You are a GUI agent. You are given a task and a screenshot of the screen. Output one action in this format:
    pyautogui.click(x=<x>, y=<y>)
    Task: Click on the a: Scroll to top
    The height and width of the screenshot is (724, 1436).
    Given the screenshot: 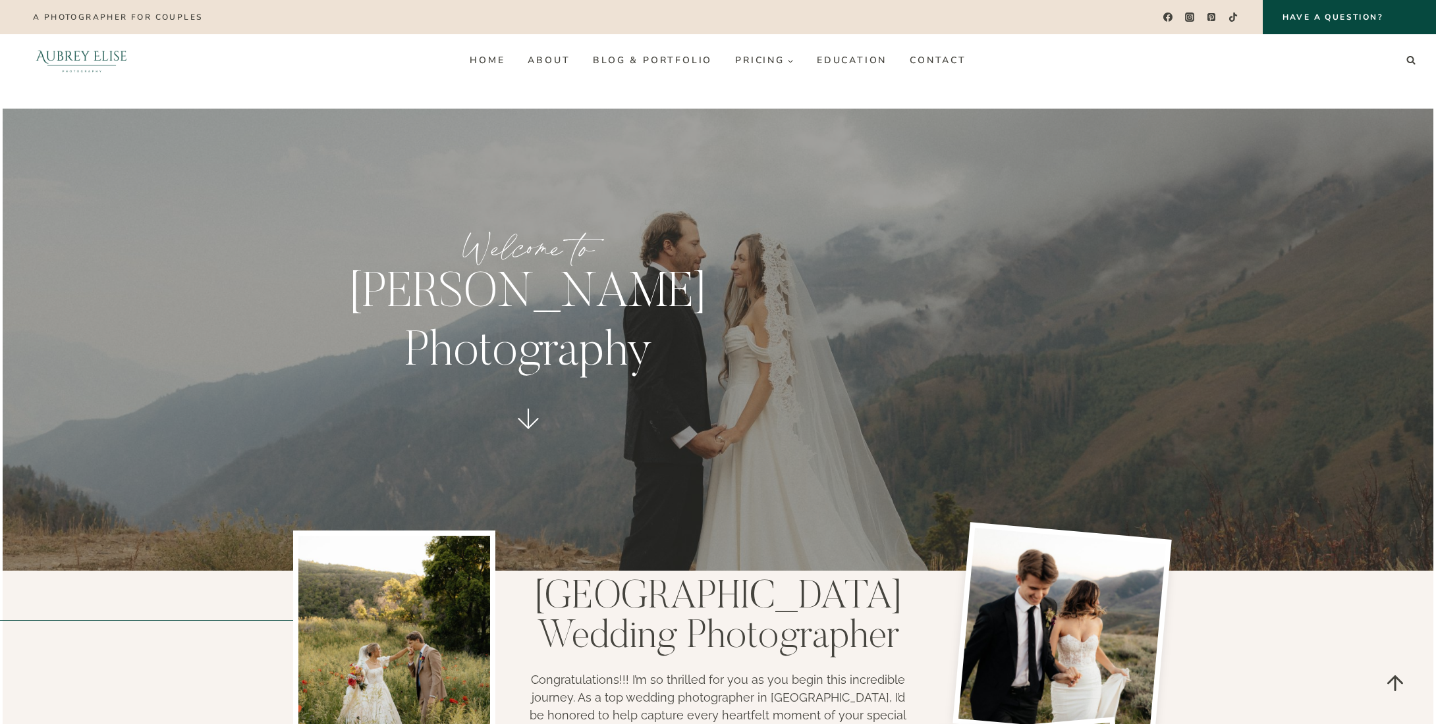 What is the action you would take?
    pyautogui.click(x=1394, y=683)
    